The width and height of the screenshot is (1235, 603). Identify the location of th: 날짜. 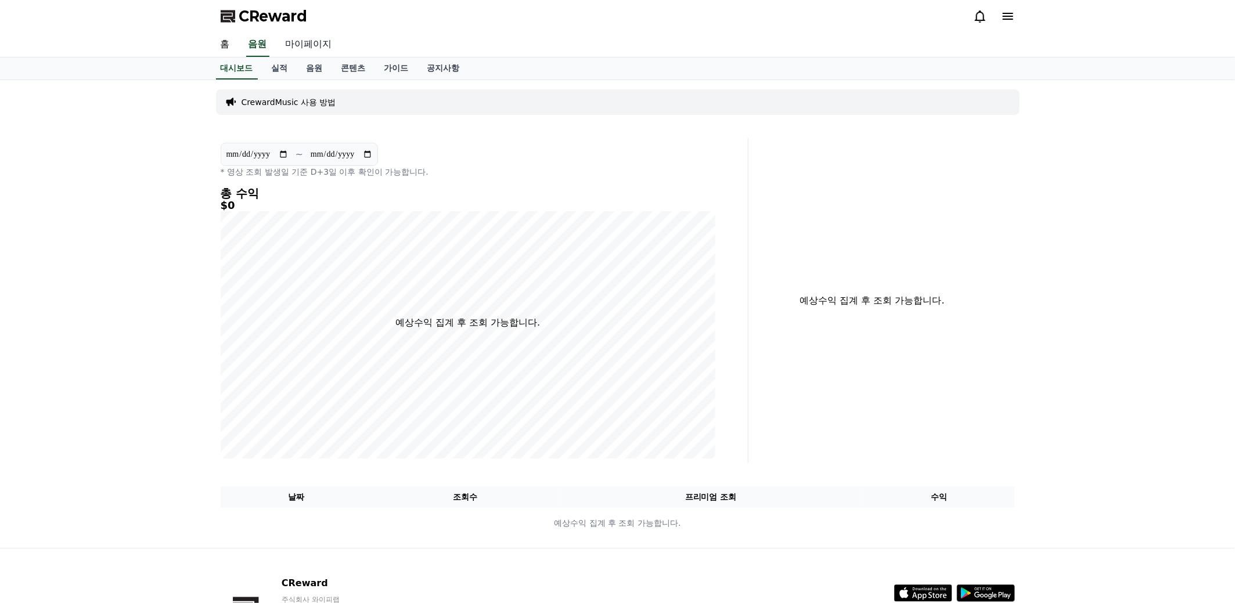
(296, 497).